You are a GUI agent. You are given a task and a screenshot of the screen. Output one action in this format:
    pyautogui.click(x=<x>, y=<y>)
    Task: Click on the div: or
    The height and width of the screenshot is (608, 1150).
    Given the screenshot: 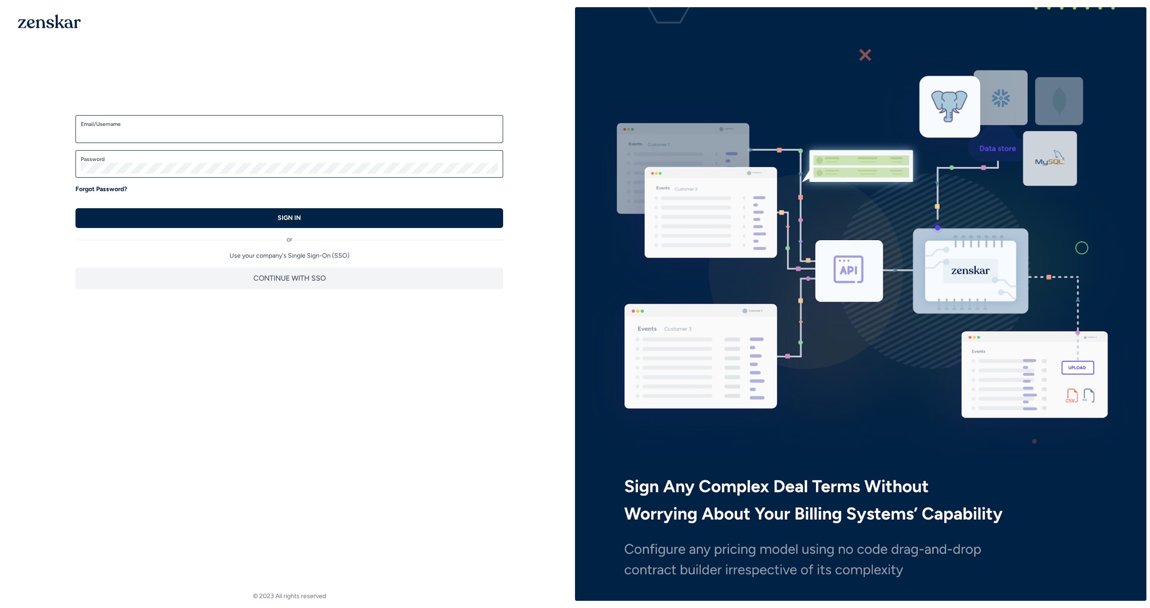 What is the action you would take?
    pyautogui.click(x=289, y=236)
    